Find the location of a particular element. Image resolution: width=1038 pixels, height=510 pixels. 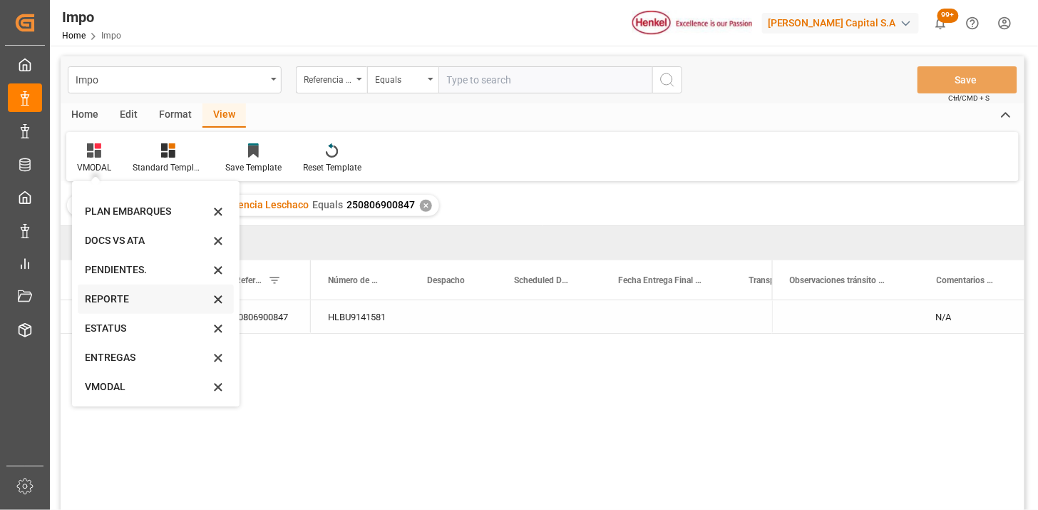

div: DOCS VS ATA is located at coordinates (147, 240).